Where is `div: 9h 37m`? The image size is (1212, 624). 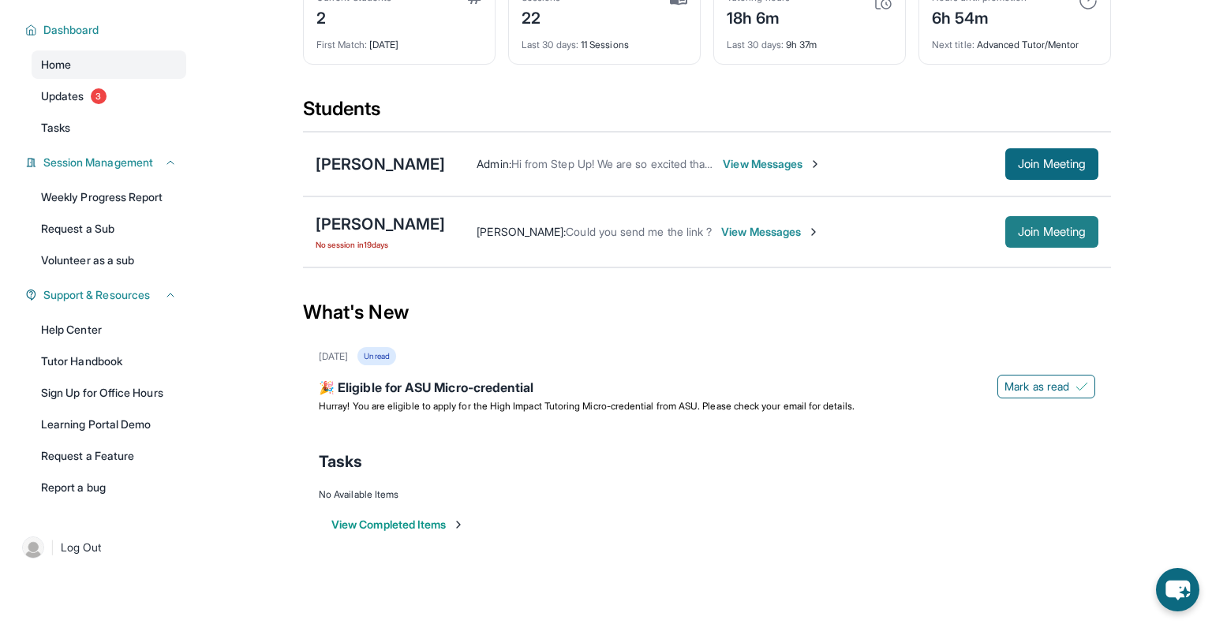 div: 9h 37m is located at coordinates (809, 40).